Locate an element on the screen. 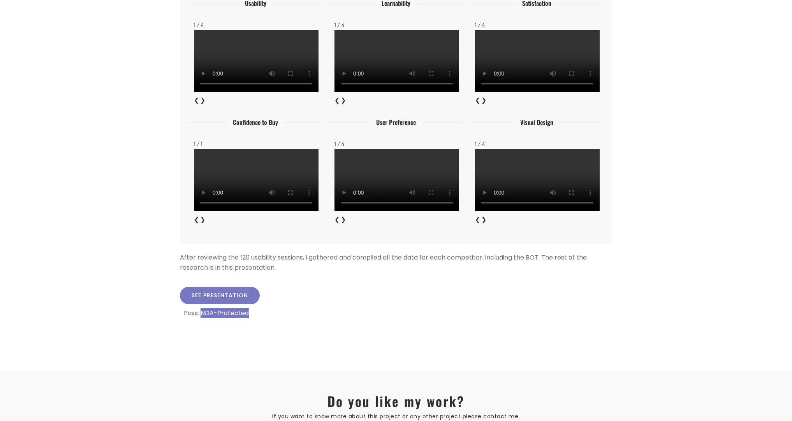 This screenshot has height=421, width=792. a: See presentation is located at coordinates (220, 296).